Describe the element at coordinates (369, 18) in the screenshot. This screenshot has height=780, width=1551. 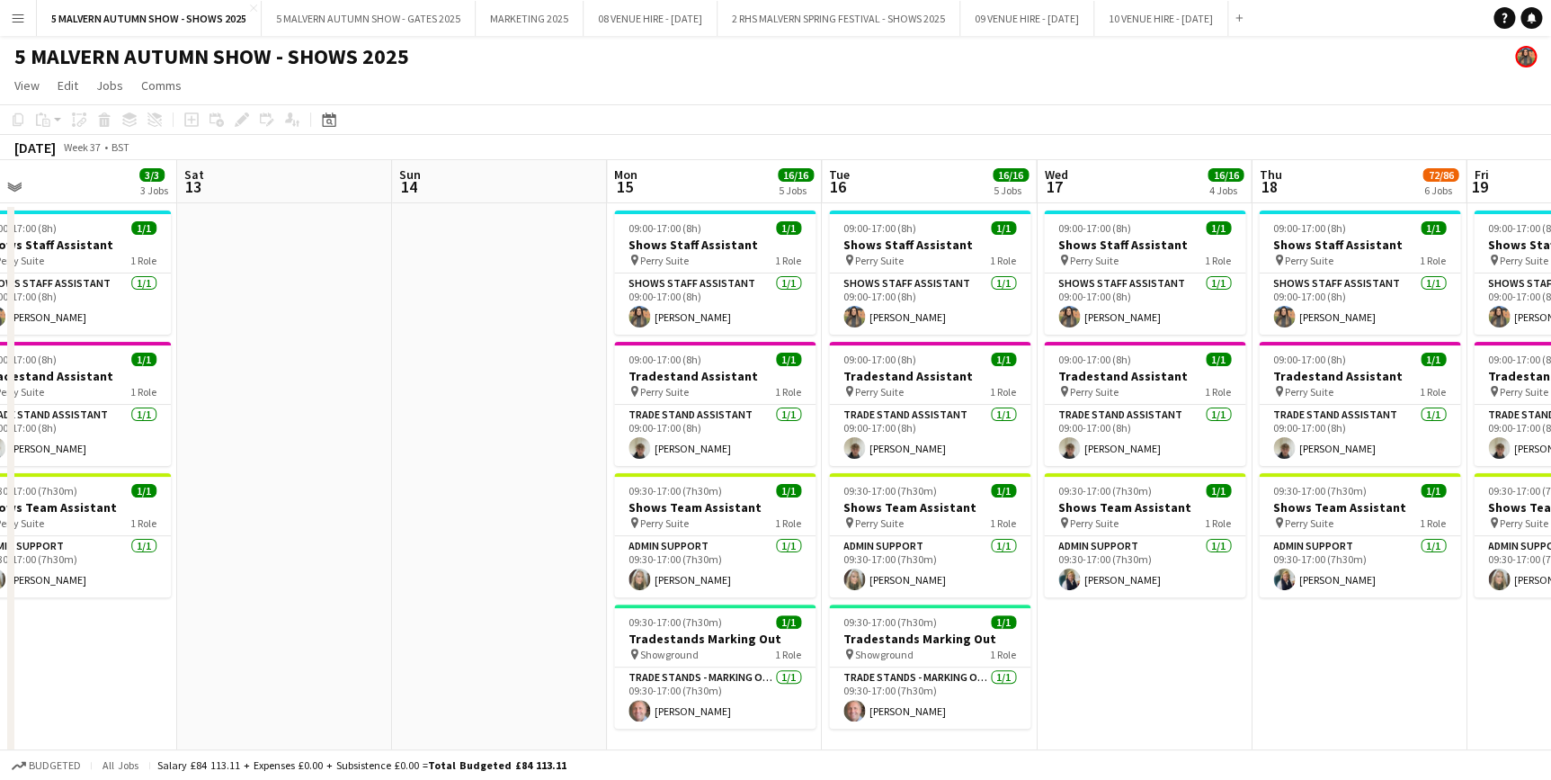
I see `button: 5 MALVERN AUTUMN SHOW - GATES 2025` at that location.